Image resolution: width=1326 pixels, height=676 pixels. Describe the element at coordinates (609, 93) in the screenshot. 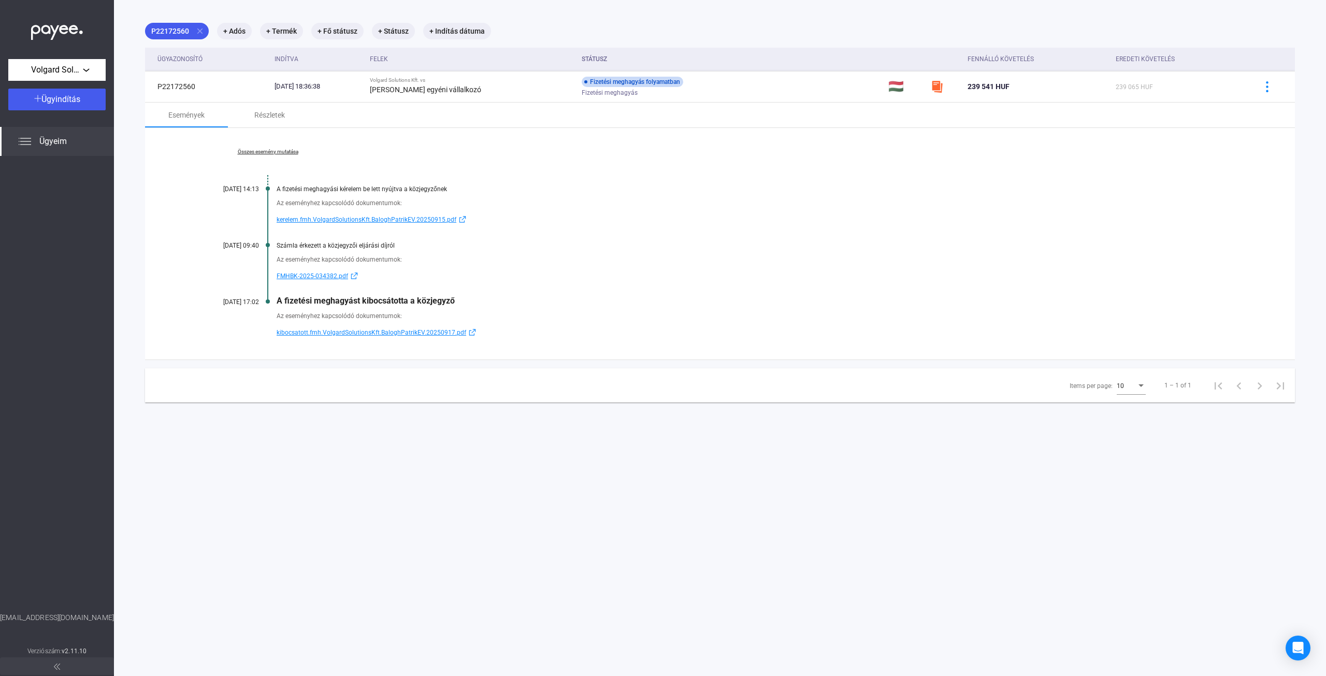

I see `span: Fizetési meghagyás` at that location.